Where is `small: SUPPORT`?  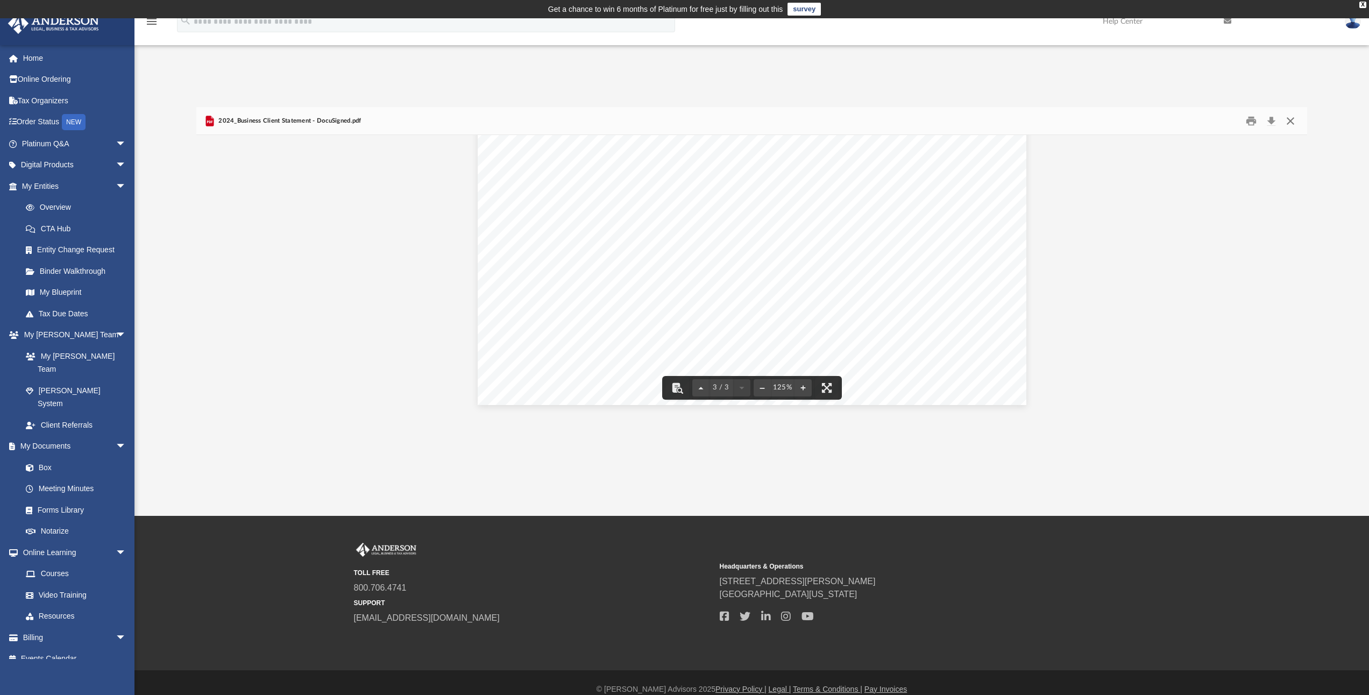 small: SUPPORT is located at coordinates (533, 603).